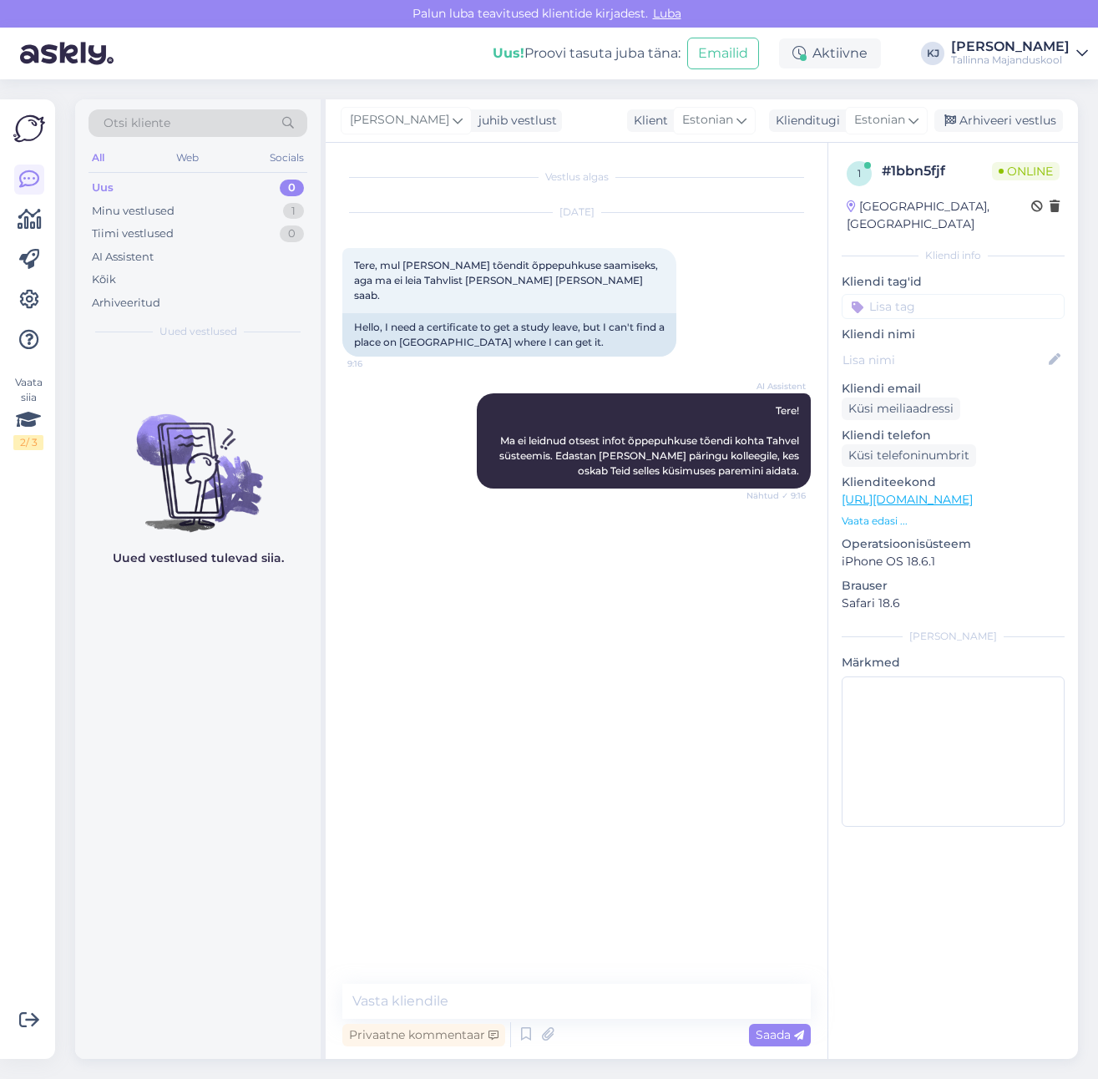  What do you see at coordinates (286, 158) in the screenshot?
I see `div: Socials` at bounding box center [286, 158].